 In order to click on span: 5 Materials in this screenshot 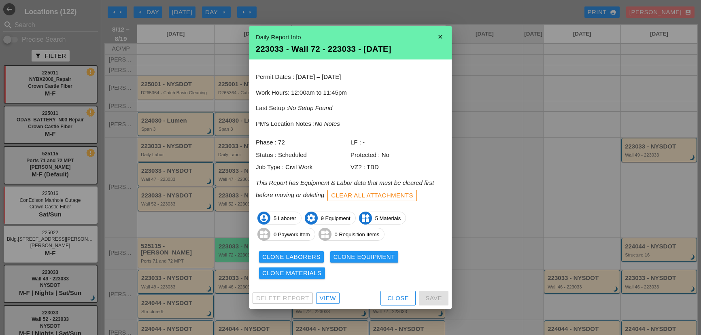, I will do `click(383, 218)`.